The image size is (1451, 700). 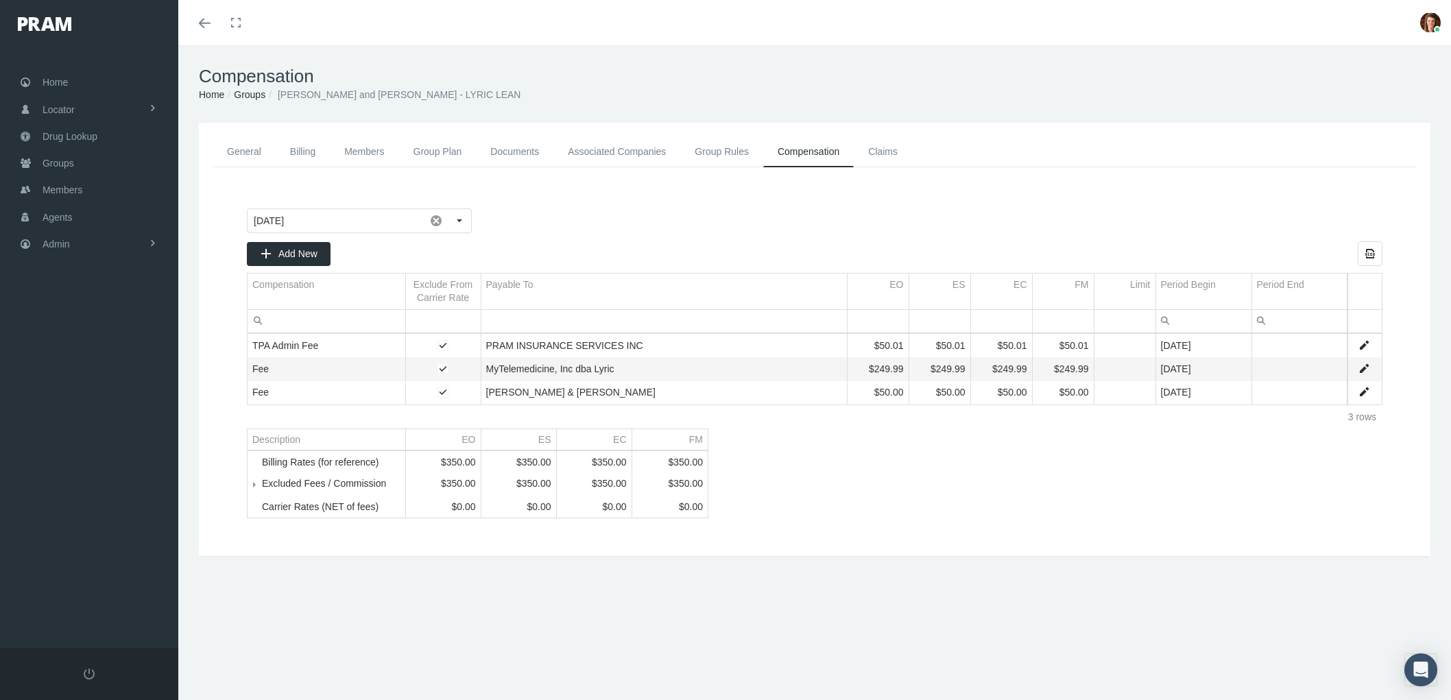 What do you see at coordinates (1204, 292) in the screenshot?
I see `td: Column Period Begin` at bounding box center [1204, 292].